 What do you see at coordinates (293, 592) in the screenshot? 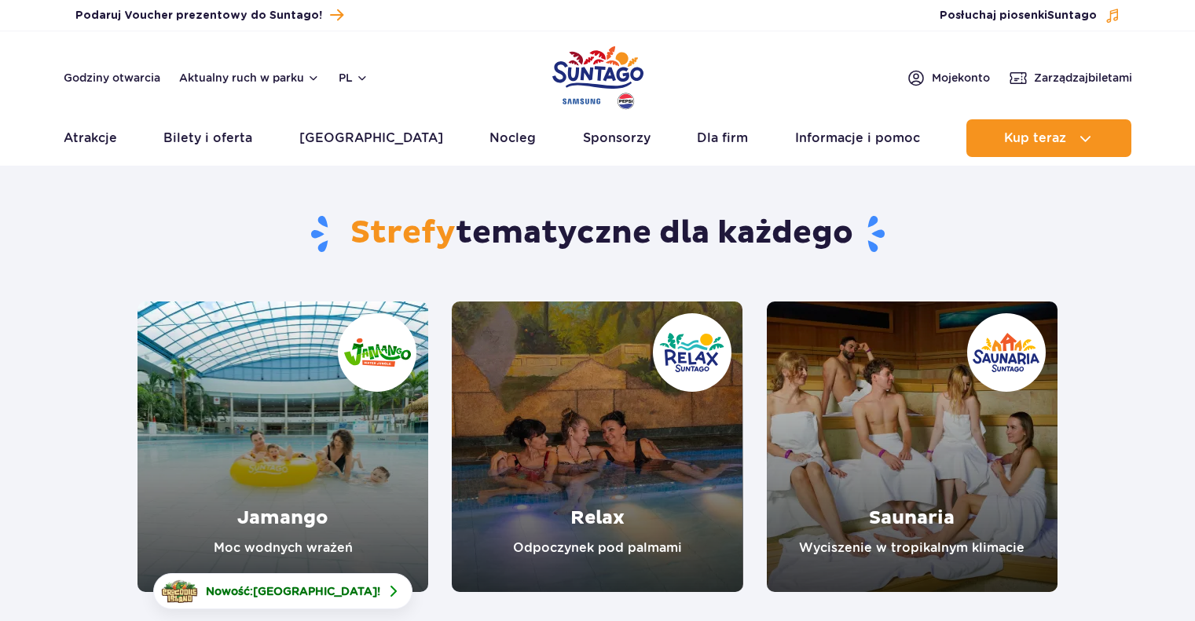
I see `span: Nowość: !` at bounding box center [293, 592].